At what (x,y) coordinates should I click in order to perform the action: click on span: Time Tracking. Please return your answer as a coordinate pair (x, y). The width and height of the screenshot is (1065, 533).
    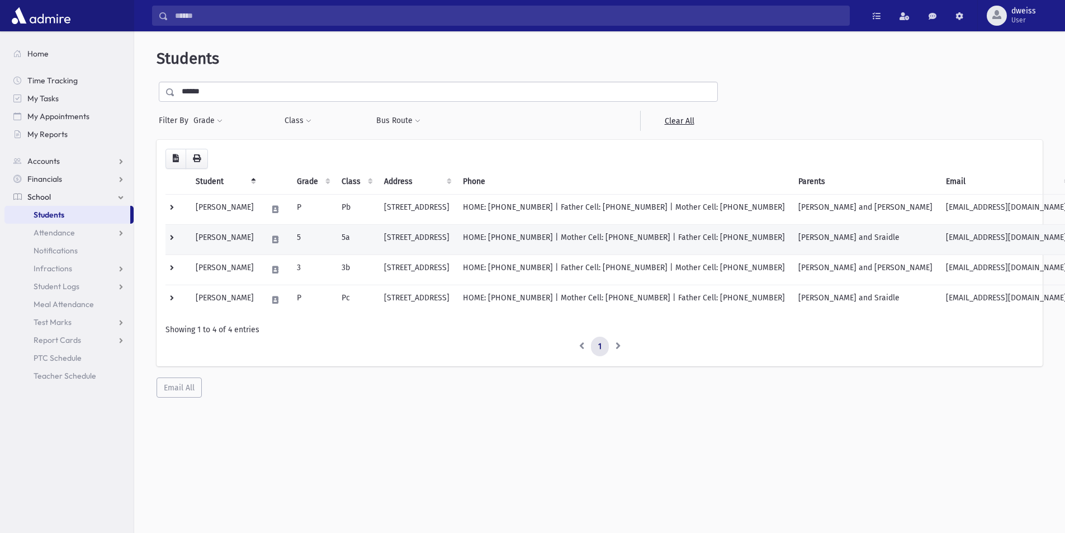
    Looking at the image, I should click on (53, 81).